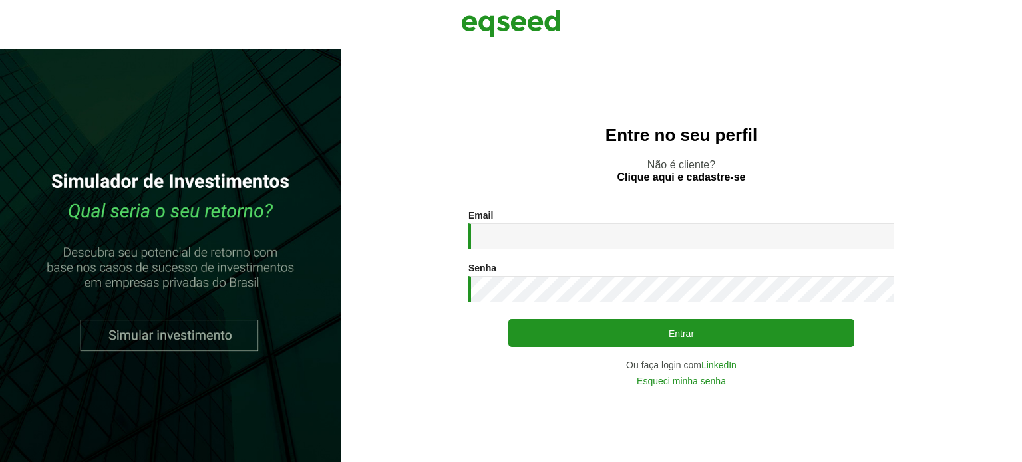 The height and width of the screenshot is (462, 1022). I want to click on img: EqSeed Logo, so click(511, 23).